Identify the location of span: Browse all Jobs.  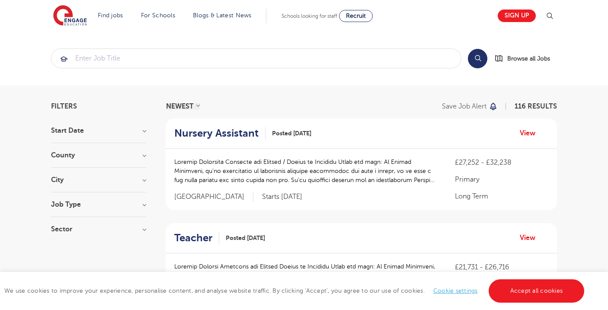
(528, 58).